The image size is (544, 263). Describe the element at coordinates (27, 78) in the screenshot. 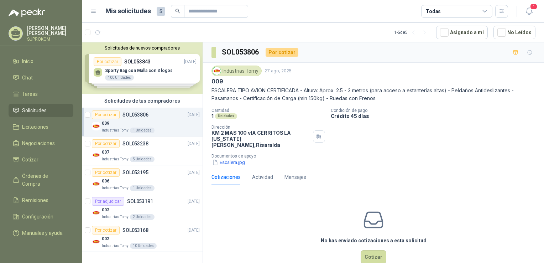

I see `span: Chat` at that location.